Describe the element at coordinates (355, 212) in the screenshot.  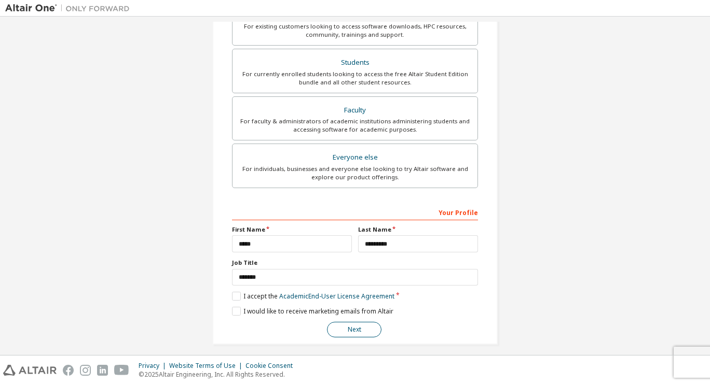
I see `div: Your Profile` at that location.